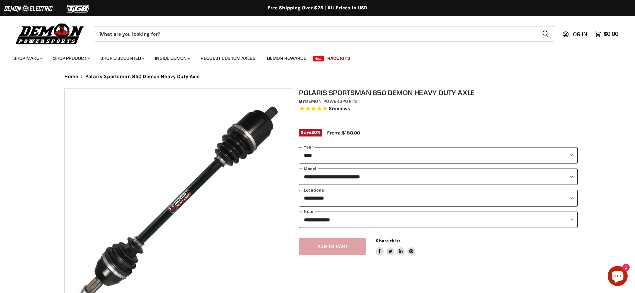  Describe the element at coordinates (617, 276) in the screenshot. I see `inbox-online-store-chat: Shopify online store chat` at that location.